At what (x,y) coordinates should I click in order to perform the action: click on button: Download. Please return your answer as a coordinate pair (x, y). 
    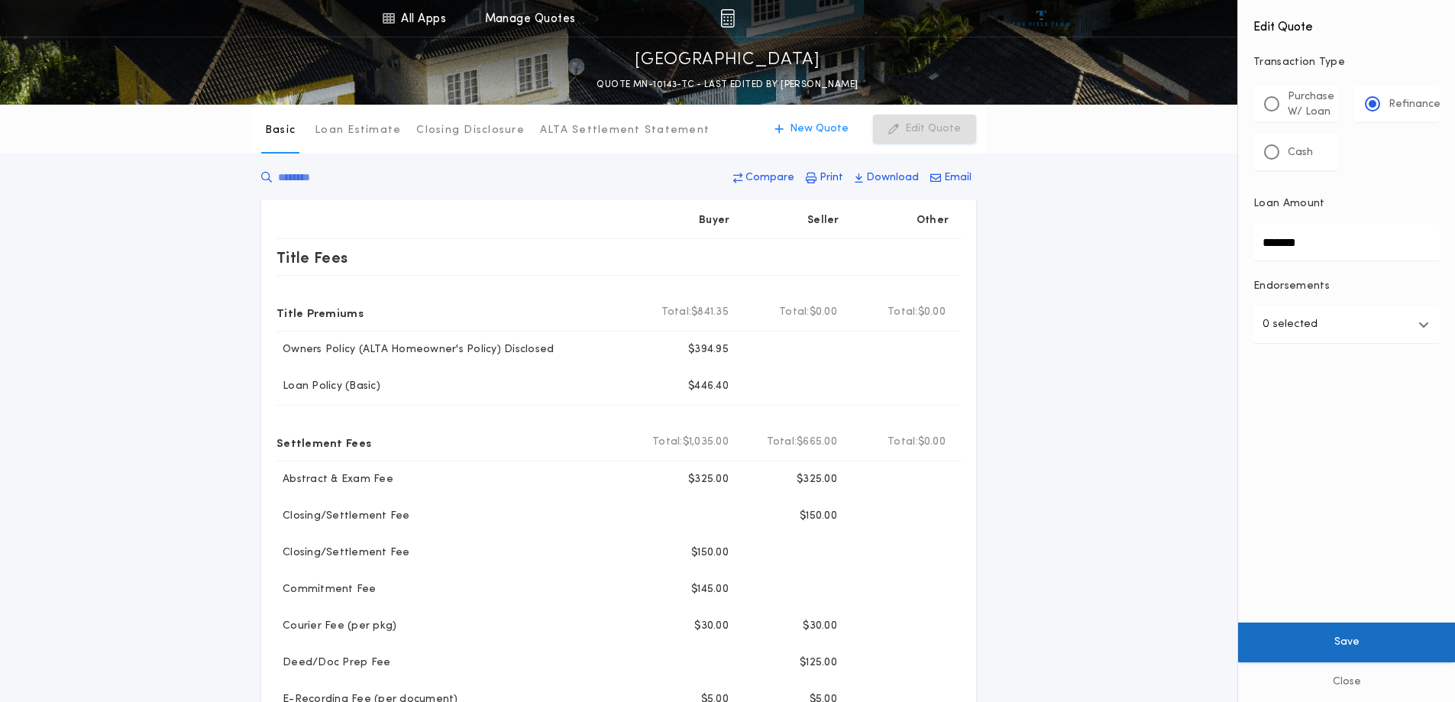
    Looking at the image, I should click on (887, 178).